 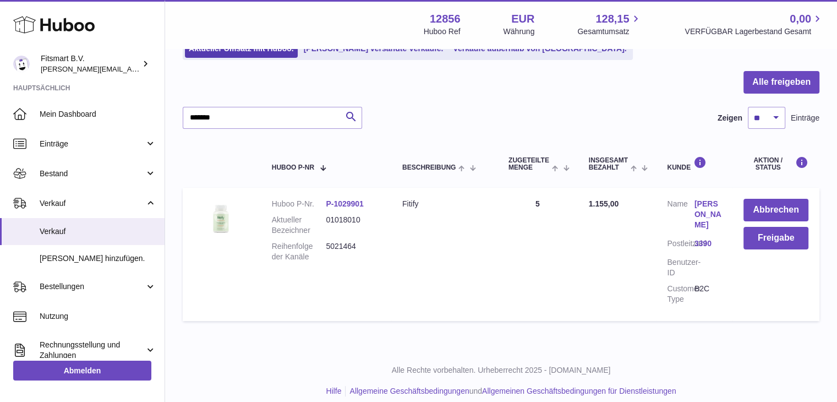 What do you see at coordinates (221, 218) in the screenshot?
I see `img: 128561739542540.png` at bounding box center [221, 218].